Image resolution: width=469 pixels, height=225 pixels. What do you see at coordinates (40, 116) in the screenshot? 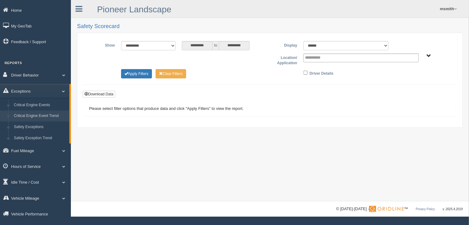
I see `a: Critical Engine Event Trend` at bounding box center [40, 116].